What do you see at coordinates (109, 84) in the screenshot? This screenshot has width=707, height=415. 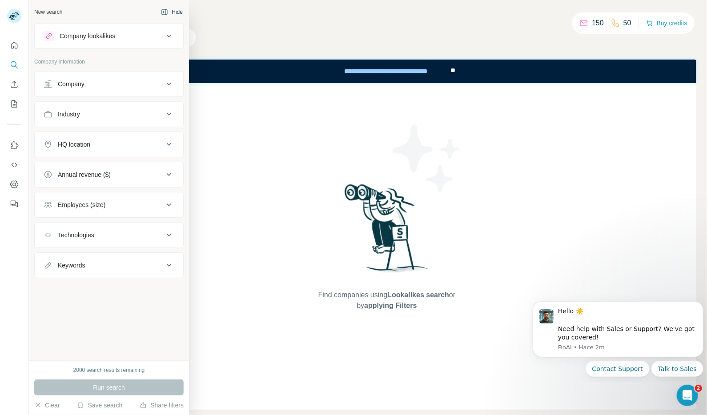 I see `button: Company` at bounding box center [109, 84].